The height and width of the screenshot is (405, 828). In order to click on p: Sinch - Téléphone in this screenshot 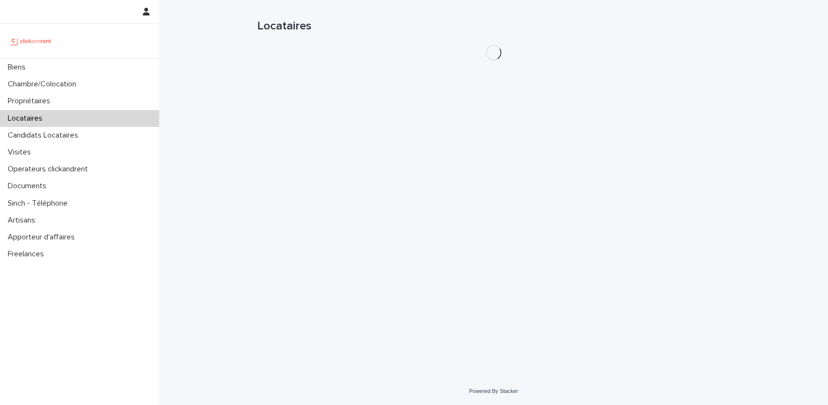, I will do `click(40, 203)`.